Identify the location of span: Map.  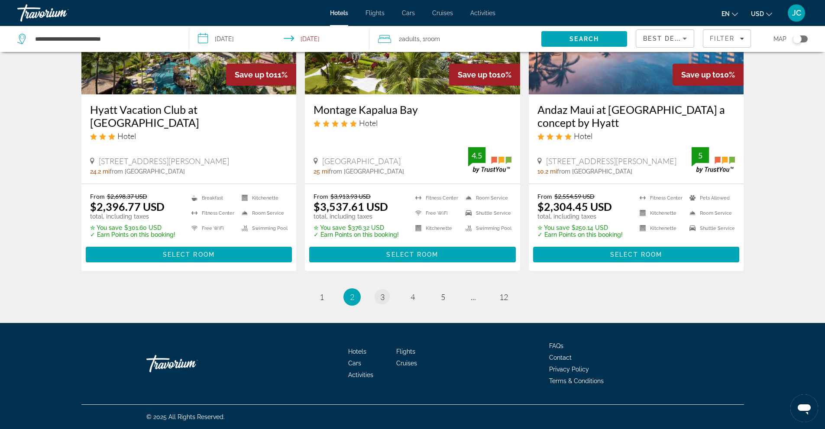
(780, 39).